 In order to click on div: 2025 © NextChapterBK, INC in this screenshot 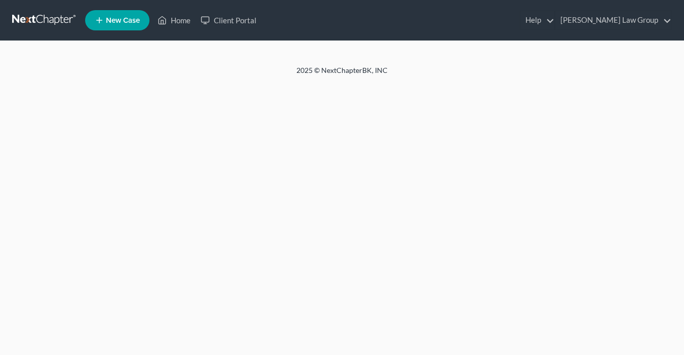, I will do `click(342, 74)`.